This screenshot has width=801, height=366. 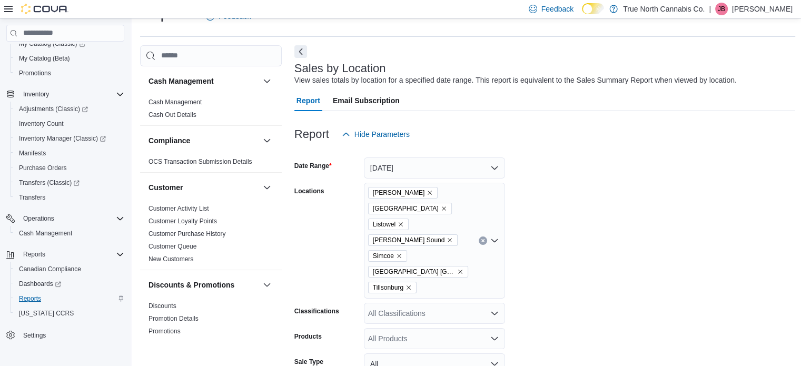 What do you see at coordinates (191, 285) in the screenshot?
I see `h3: Discounts & Promotions` at bounding box center [191, 285].